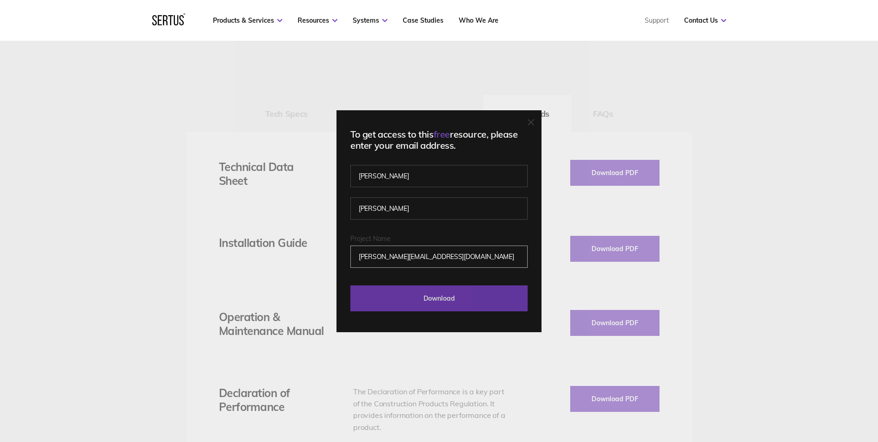 Image resolution: width=878 pixels, height=442 pixels. What do you see at coordinates (318, 20) in the screenshot?
I see `a: Resources` at bounding box center [318, 20].